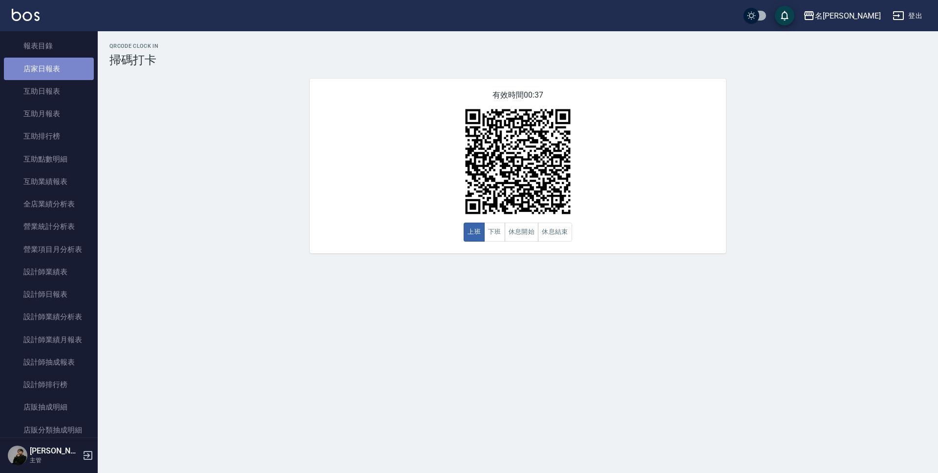 The height and width of the screenshot is (473, 938). What do you see at coordinates (518, 166) in the screenshot?
I see `div: 有效時間 00:37` at bounding box center [518, 166].